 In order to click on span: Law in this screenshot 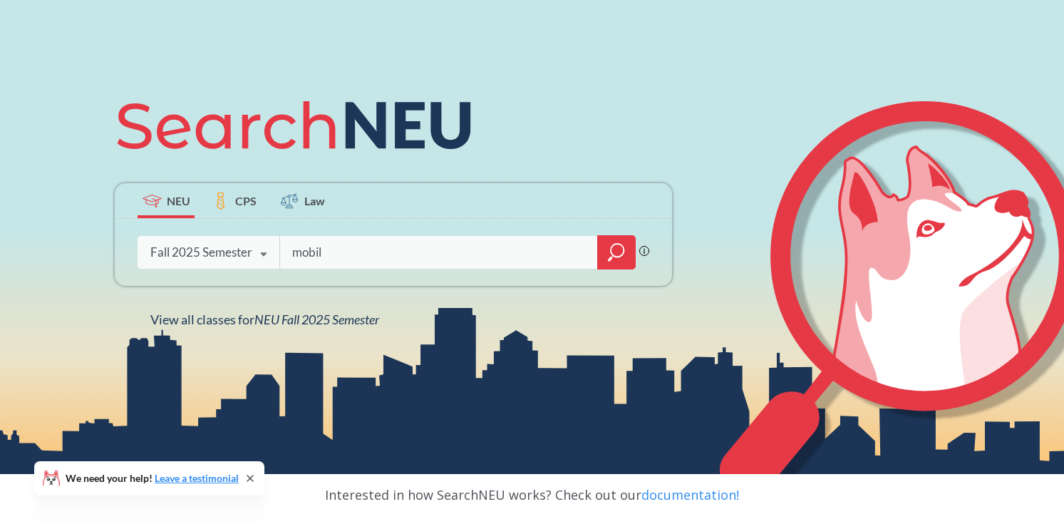, I will do `click(314, 200)`.